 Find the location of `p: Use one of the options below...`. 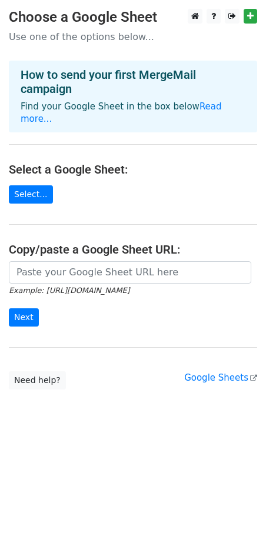

p: Use one of the options below... is located at coordinates (133, 36).